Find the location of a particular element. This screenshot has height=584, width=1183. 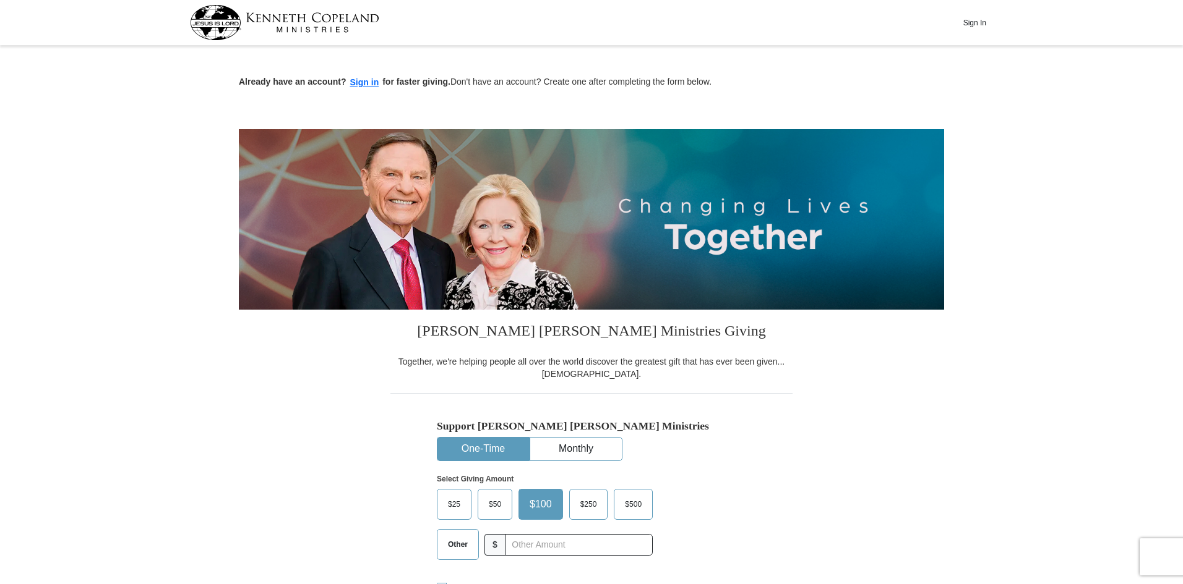

button: Sign In is located at coordinates (974, 22).